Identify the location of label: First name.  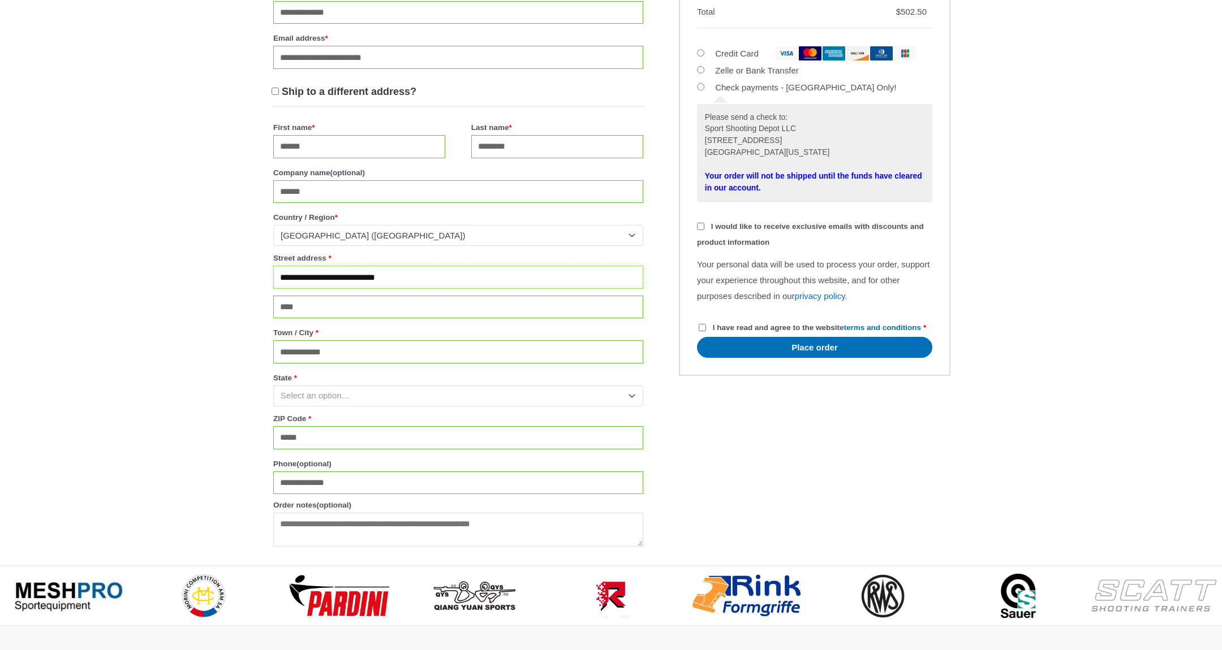
(359, 127).